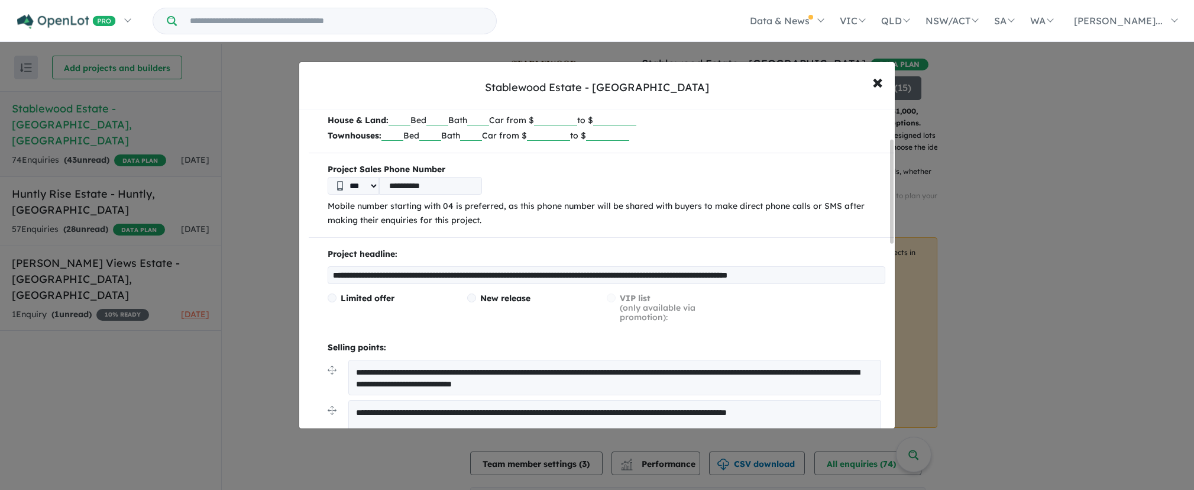 The width and height of the screenshot is (1194, 490). What do you see at coordinates (337, 21) in the screenshot?
I see `input: Try estate name, suburb, builder or developer` at bounding box center [337, 21].